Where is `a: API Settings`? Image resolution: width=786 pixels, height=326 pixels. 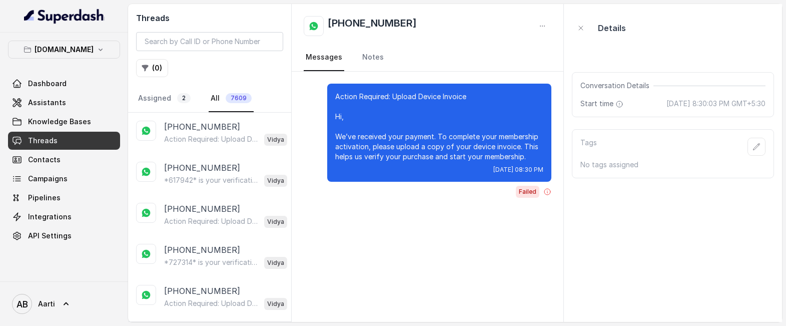 a: API Settings is located at coordinates (64, 236).